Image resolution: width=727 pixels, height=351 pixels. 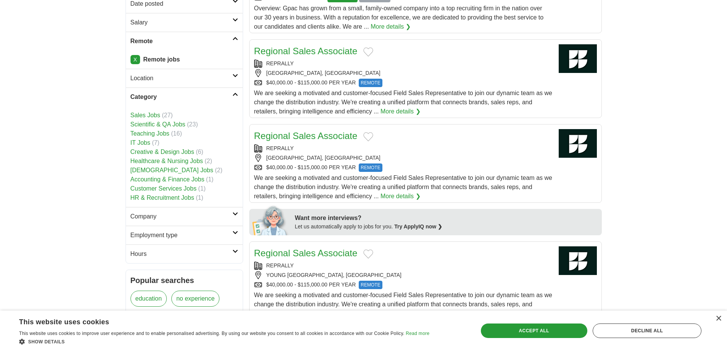 What do you see at coordinates (47, 342) in the screenshot?
I see `span: Show details` at bounding box center [47, 342].